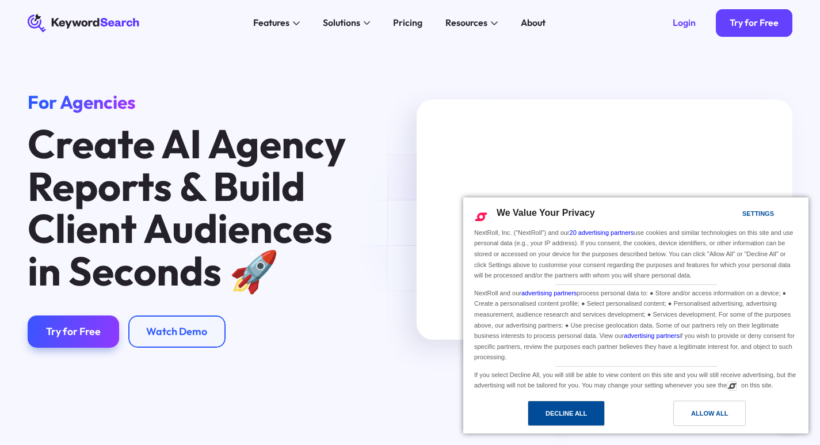 The image size is (820, 445). What do you see at coordinates (602, 233) in the screenshot?
I see `a: 20 advertising partners` at bounding box center [602, 233].